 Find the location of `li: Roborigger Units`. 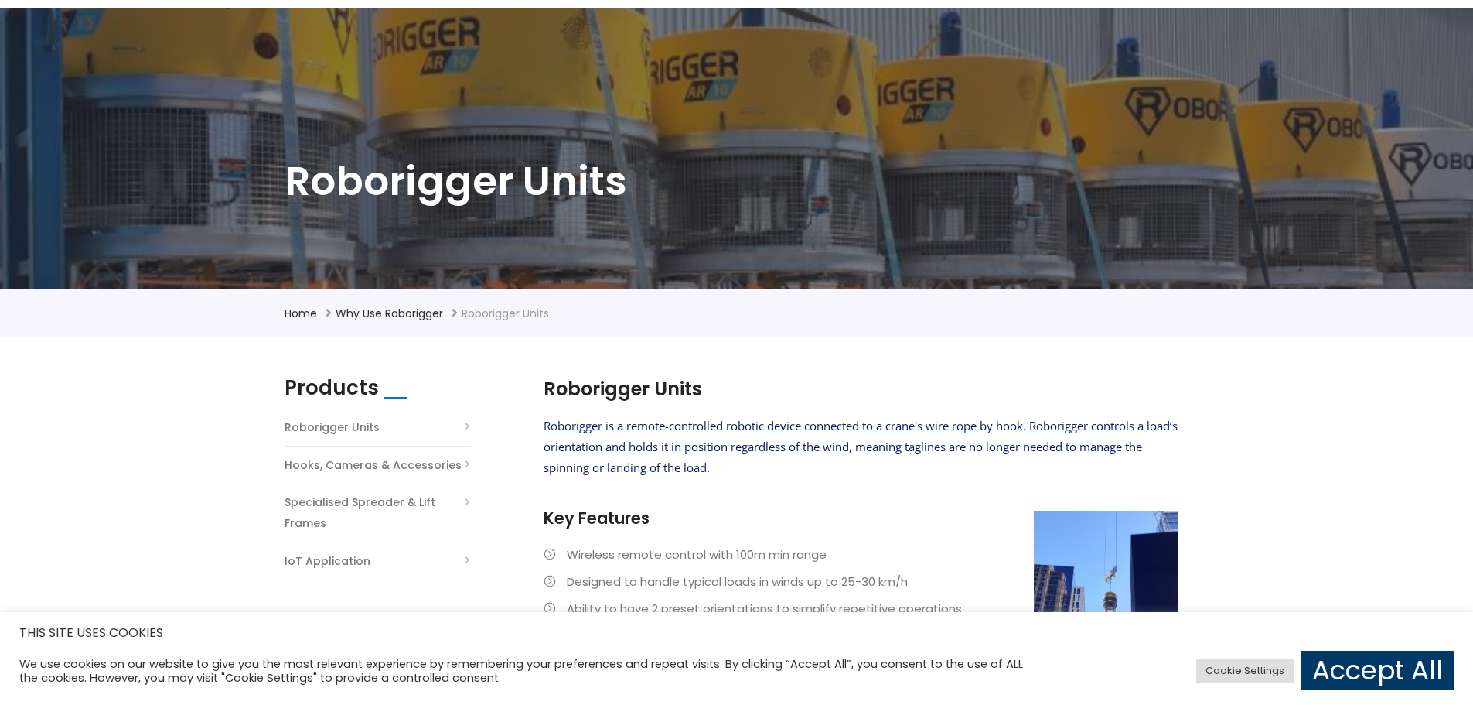

li: Roborigger Units is located at coordinates (505, 313).